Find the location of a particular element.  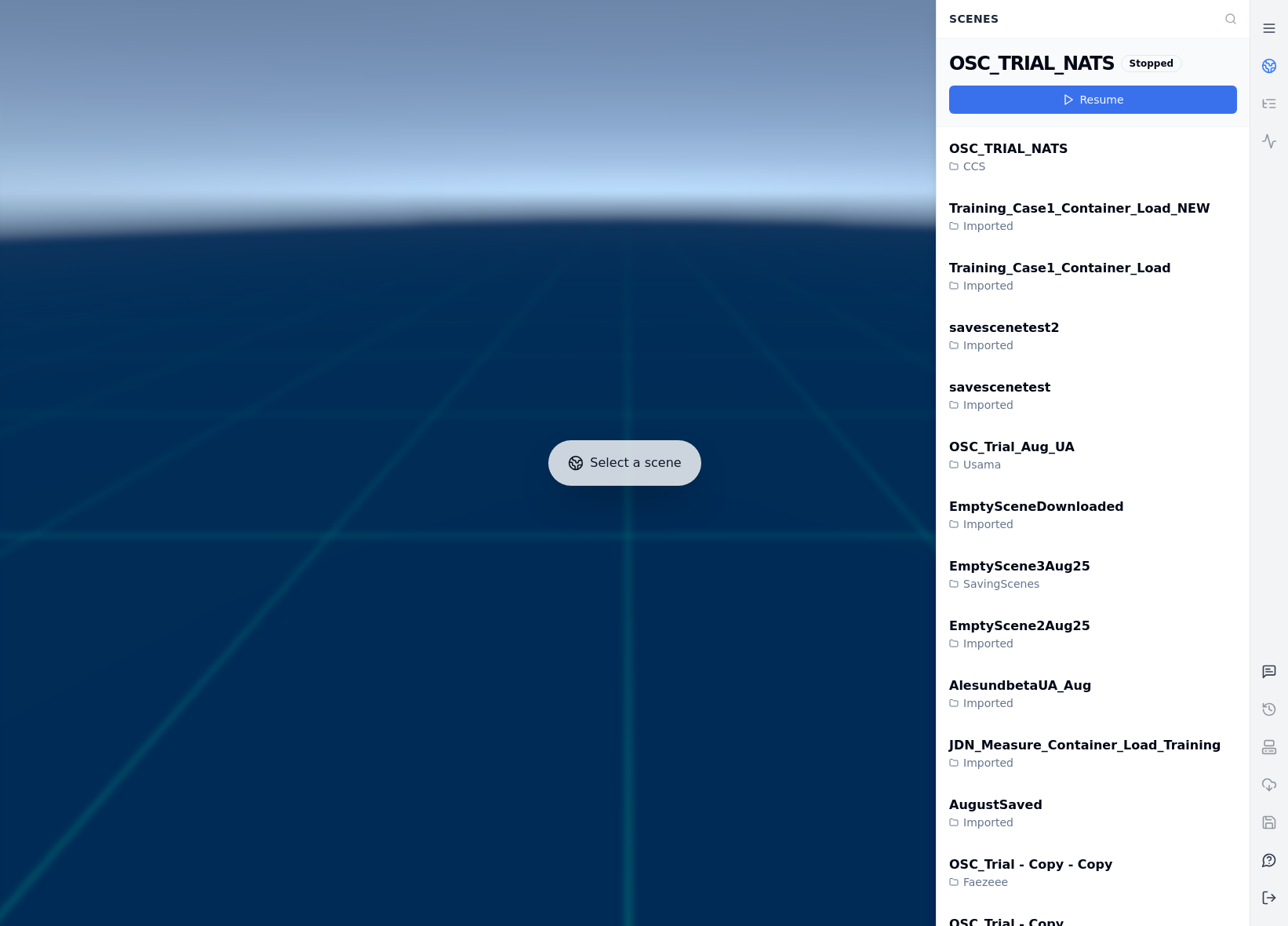

button: Resume is located at coordinates (1092, 99).